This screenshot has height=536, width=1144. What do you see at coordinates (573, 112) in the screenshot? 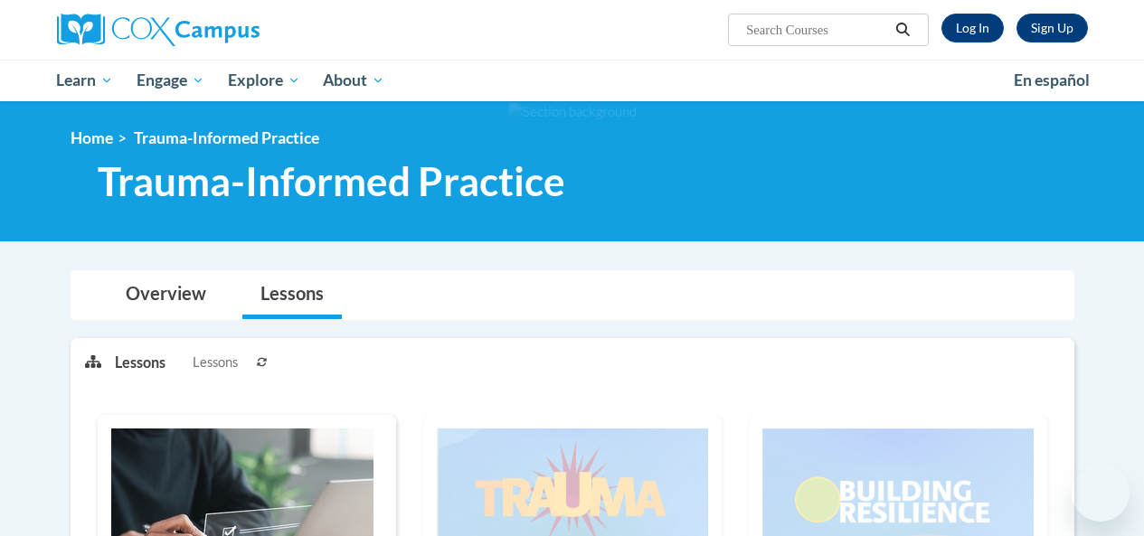
I see `img: Section background` at bounding box center [573, 112].